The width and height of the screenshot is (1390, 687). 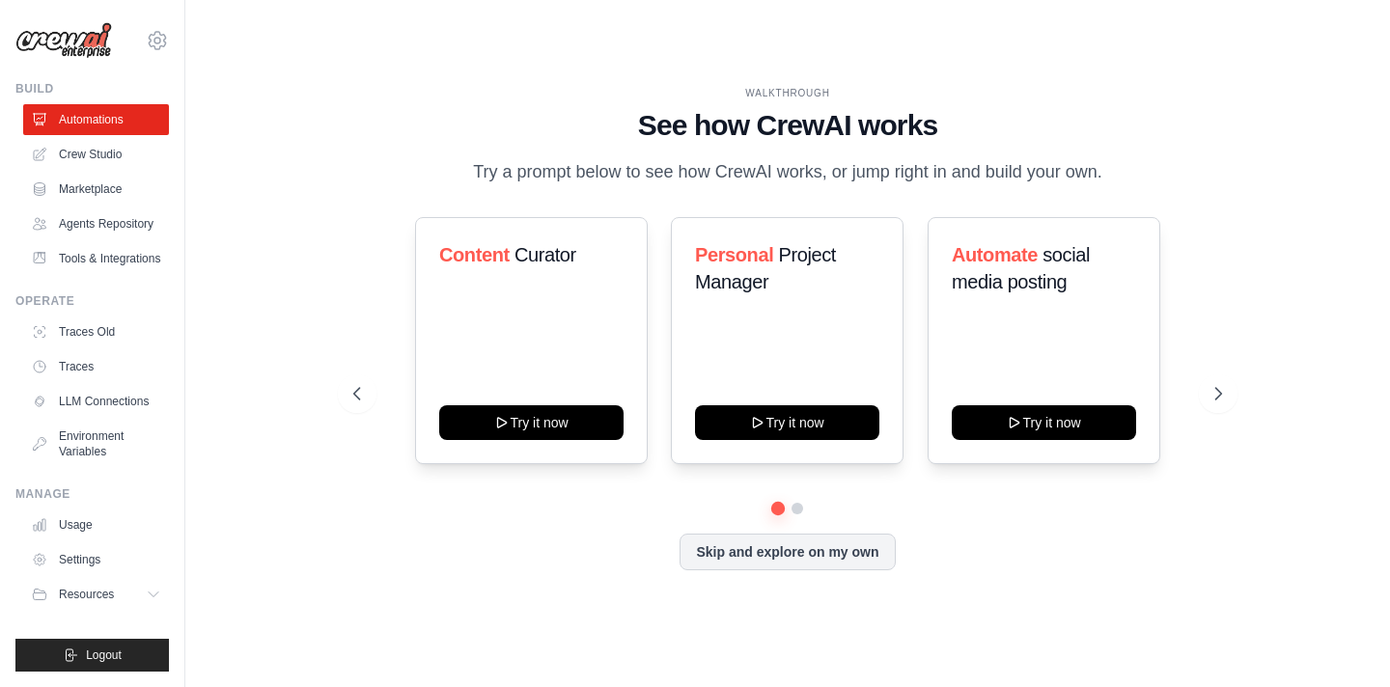 I want to click on div: Operate, so click(x=92, y=301).